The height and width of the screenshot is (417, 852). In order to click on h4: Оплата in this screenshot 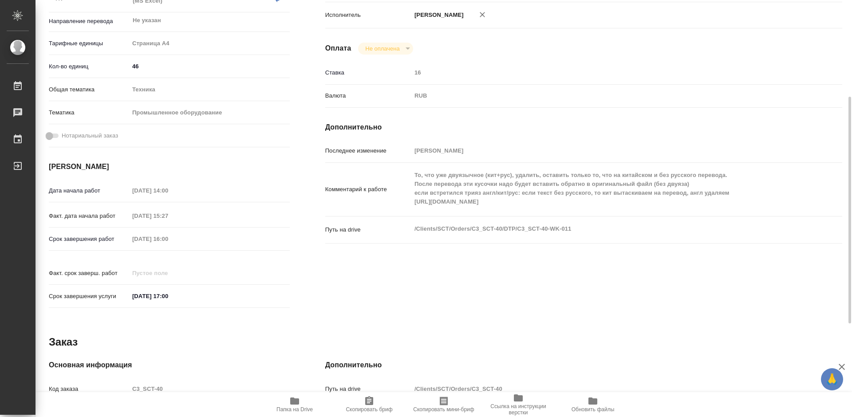, I will do `click(338, 48)`.